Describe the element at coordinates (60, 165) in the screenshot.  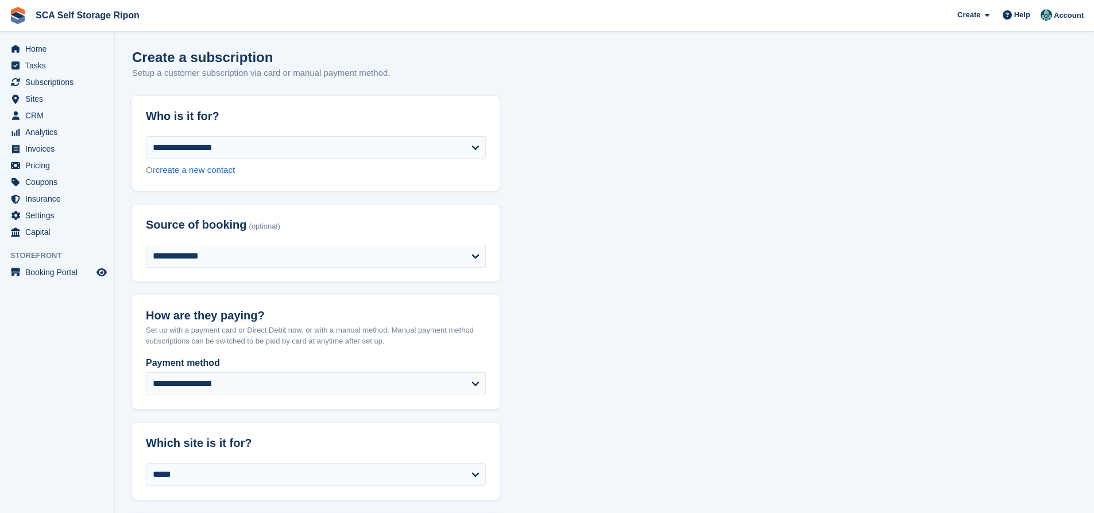
I see `span: Pricing` at that location.